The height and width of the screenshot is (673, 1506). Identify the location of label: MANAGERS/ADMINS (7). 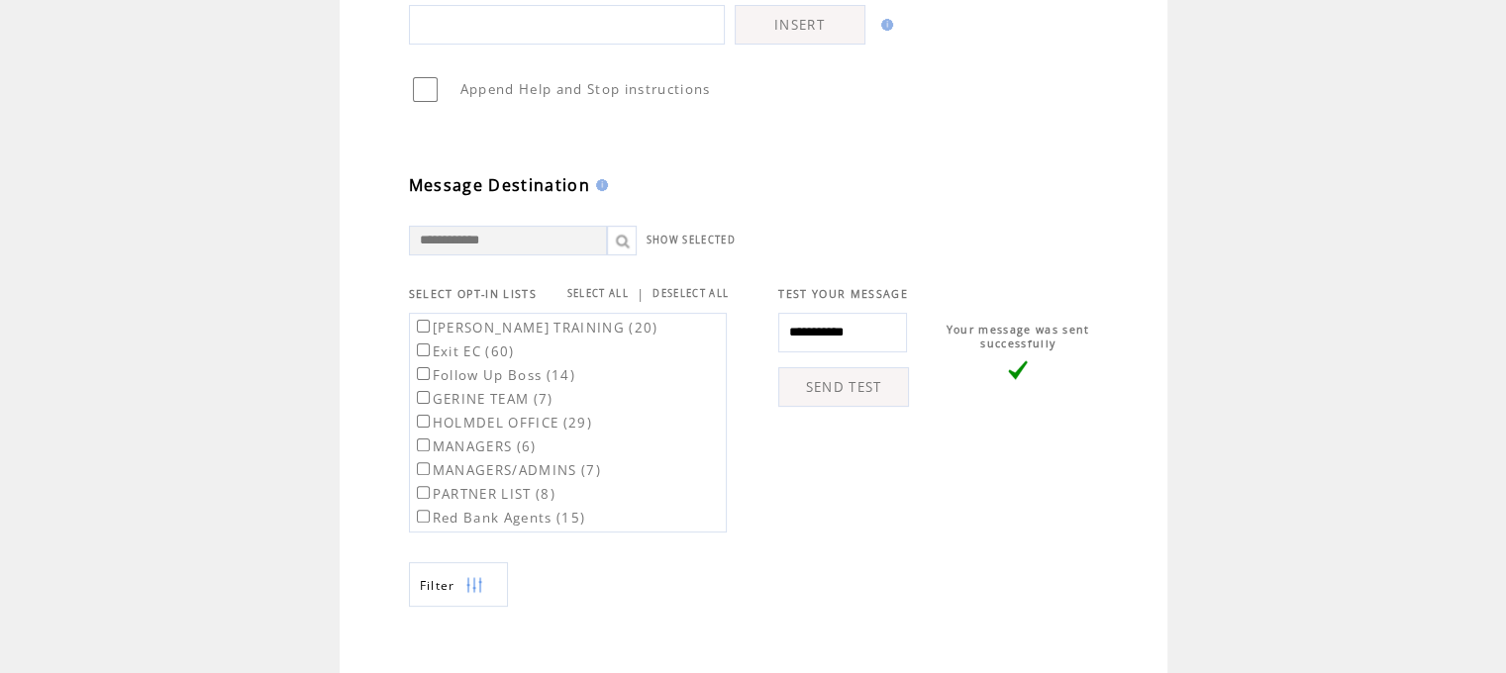
(507, 470).